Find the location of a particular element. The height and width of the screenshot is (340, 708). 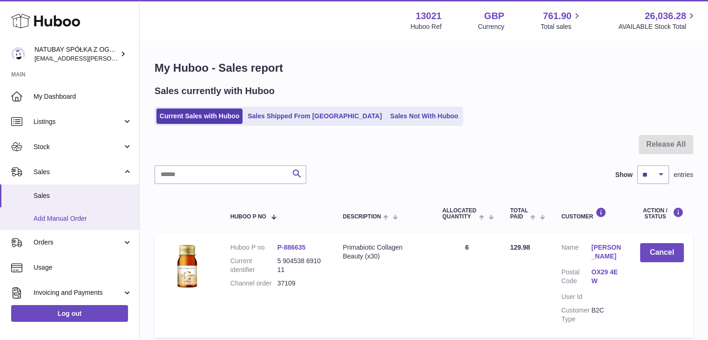

span: My Dashboard is located at coordinates (83, 96).